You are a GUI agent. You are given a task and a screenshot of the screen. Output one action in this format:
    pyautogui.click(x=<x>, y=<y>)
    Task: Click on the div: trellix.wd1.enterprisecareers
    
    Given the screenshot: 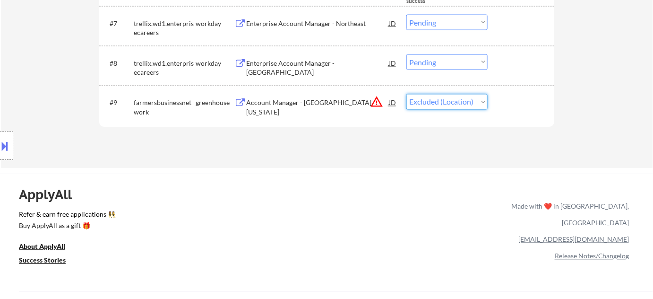 What is the action you would take?
    pyautogui.click(x=164, y=28)
    